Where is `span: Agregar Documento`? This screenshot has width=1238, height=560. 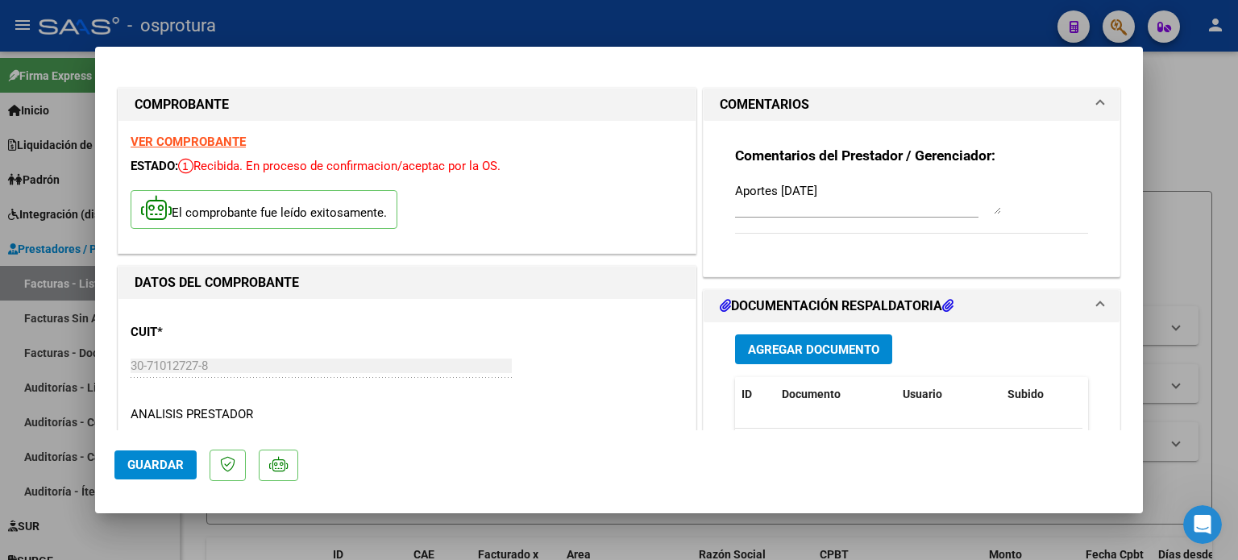
span: Agregar Documento is located at coordinates (813, 350).